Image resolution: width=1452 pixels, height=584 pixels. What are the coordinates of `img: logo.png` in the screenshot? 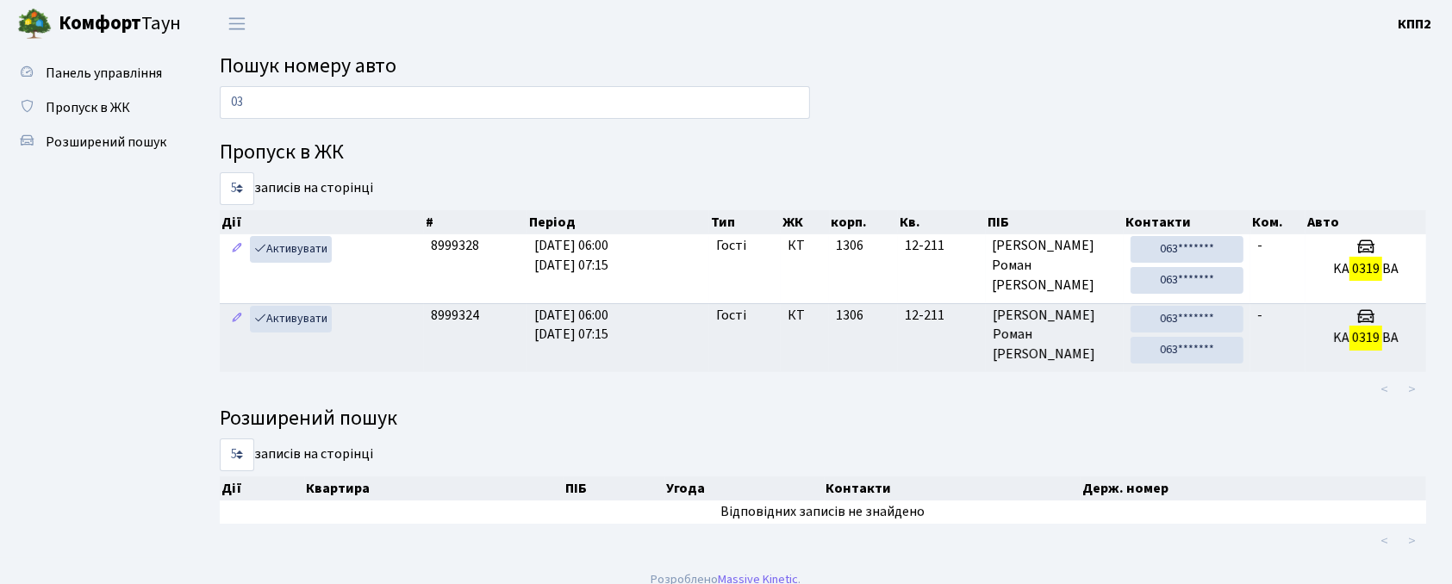 It's located at (34, 24).